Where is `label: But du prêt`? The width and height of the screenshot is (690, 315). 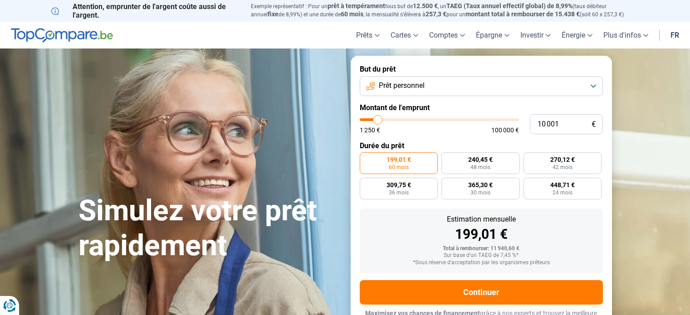 label: But du prêt is located at coordinates (481, 69).